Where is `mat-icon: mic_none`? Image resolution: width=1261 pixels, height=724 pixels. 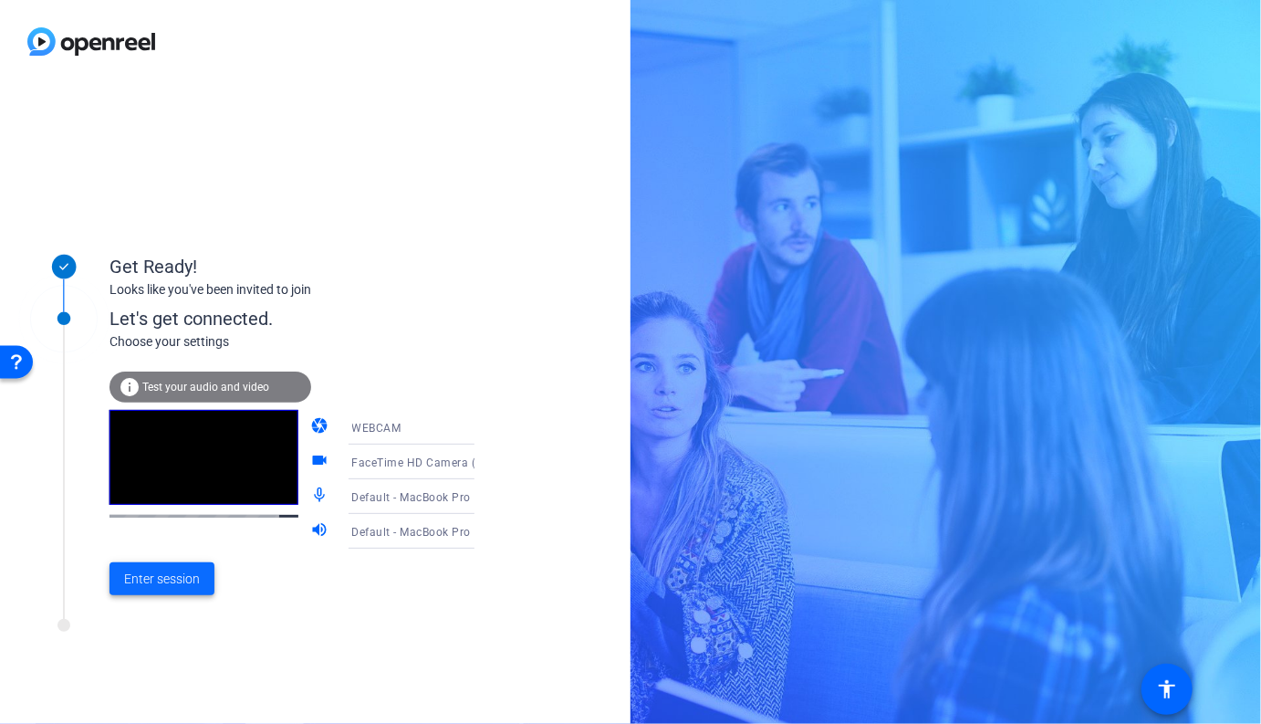 mat-icon: mic_none is located at coordinates (322, 497).